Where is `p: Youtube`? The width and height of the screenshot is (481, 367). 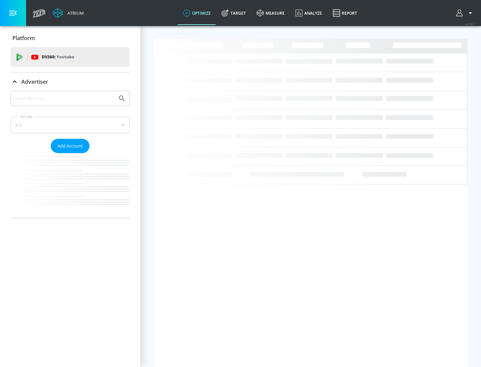 p: Youtube is located at coordinates (65, 57).